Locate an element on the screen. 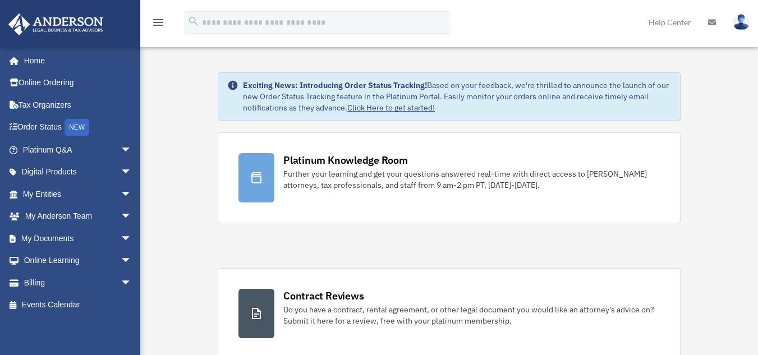  a: Billingarrow_drop_down is located at coordinates (78, 283).